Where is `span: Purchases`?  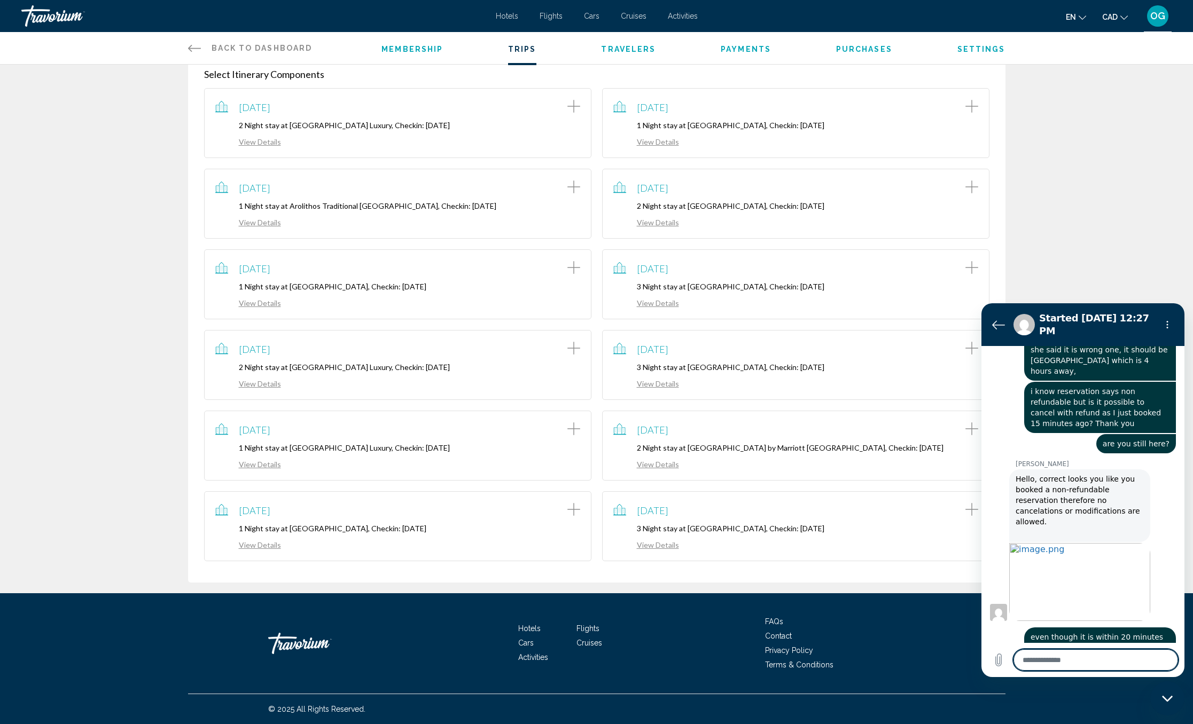
span: Purchases is located at coordinates (864, 49).